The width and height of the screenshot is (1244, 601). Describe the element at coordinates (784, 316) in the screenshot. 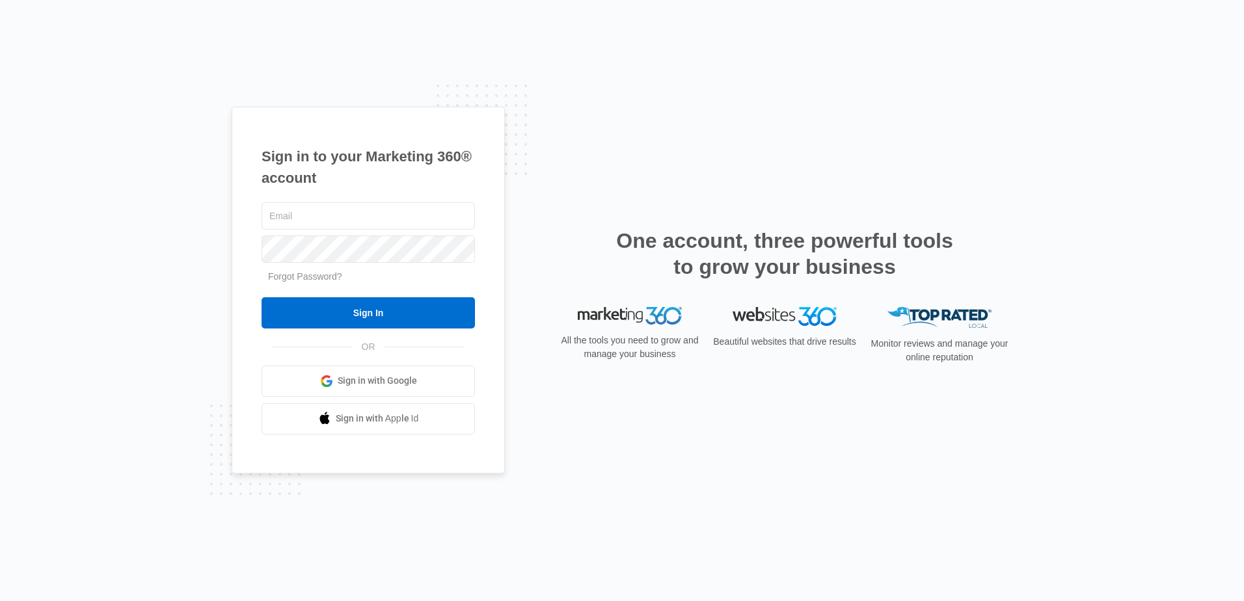

I see `img: Websites 360` at that location.